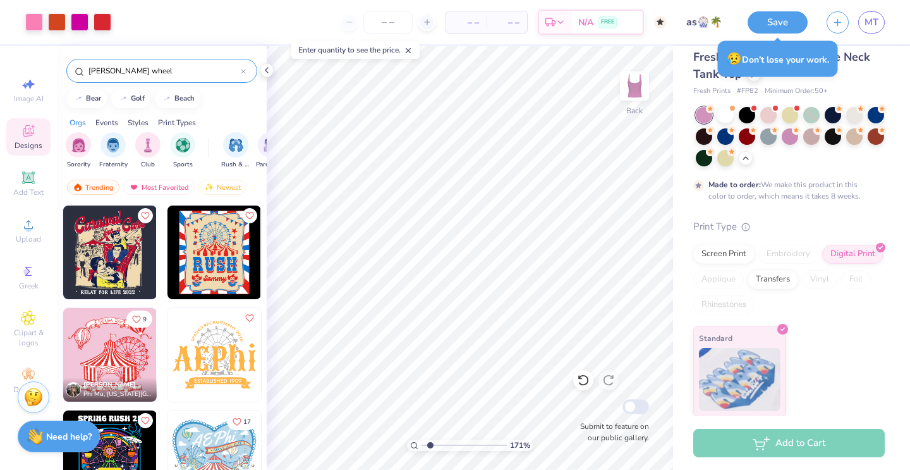  Describe the element at coordinates (28, 192) in the screenshot. I see `span: Add Text` at that location.